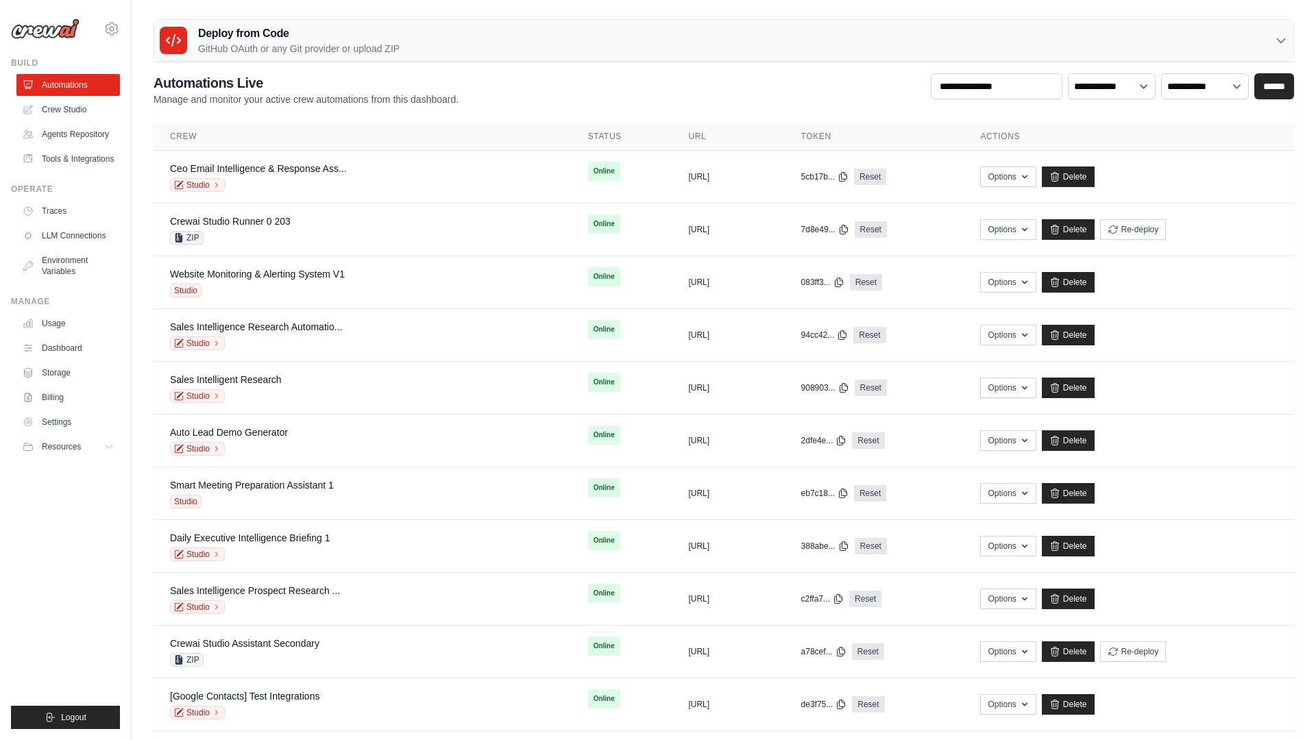 Image resolution: width=1316 pixels, height=740 pixels. I want to click on a: Automations, so click(68, 85).